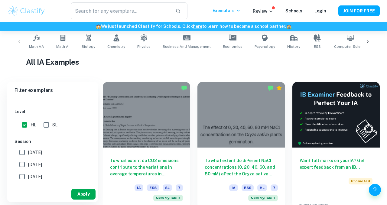 The image size is (387, 205). I want to click on span: Physics, so click(144, 47).